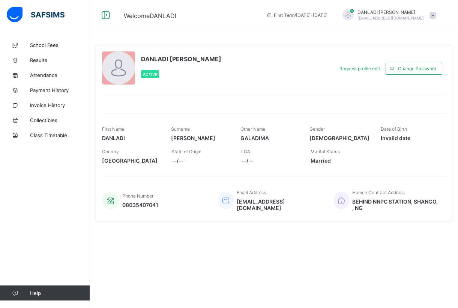 This screenshot has width=458, height=308. Describe the element at coordinates (60, 120) in the screenshot. I see `span: Collectibles` at that location.